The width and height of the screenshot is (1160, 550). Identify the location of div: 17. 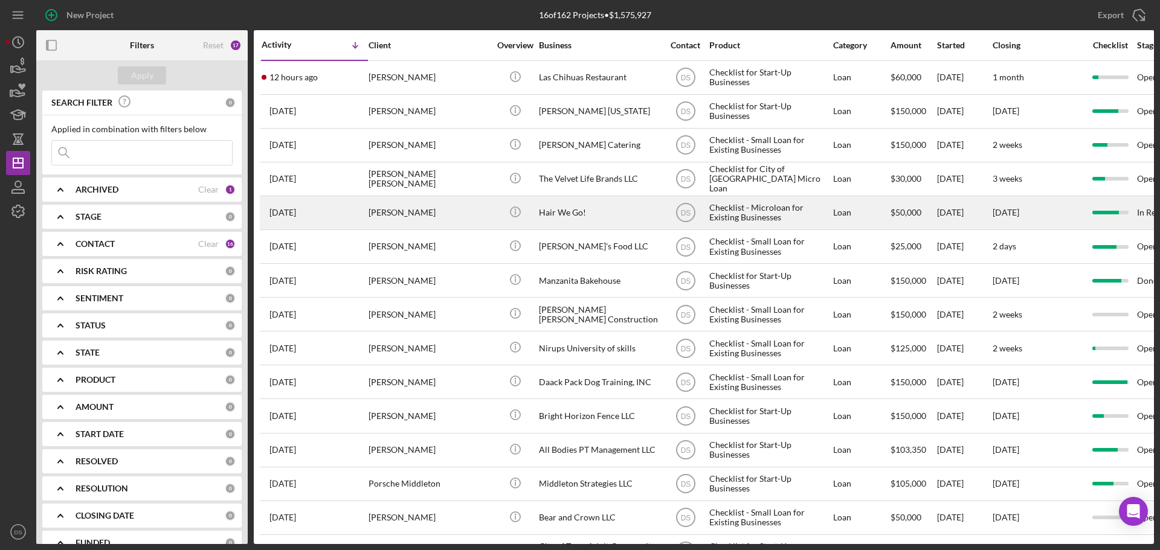
(236, 45).